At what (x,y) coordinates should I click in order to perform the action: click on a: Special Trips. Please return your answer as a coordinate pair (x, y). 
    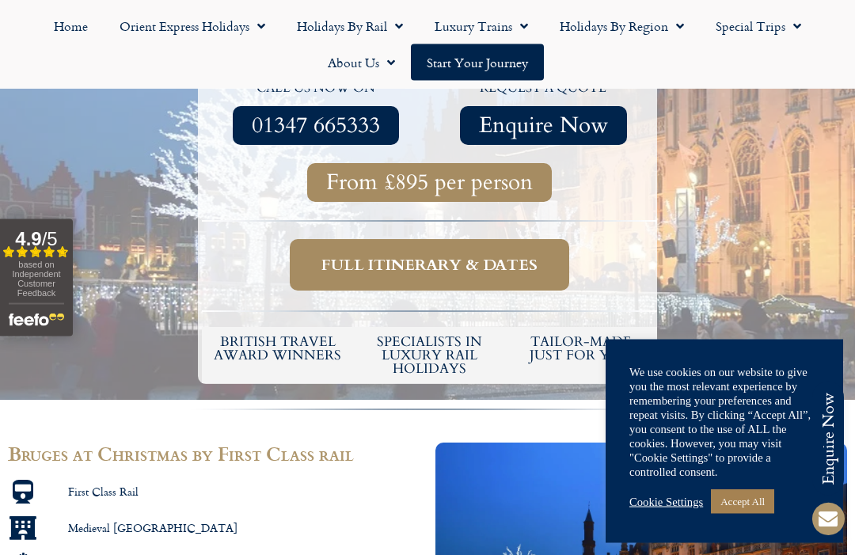
    Looking at the image, I should click on (759, 26).